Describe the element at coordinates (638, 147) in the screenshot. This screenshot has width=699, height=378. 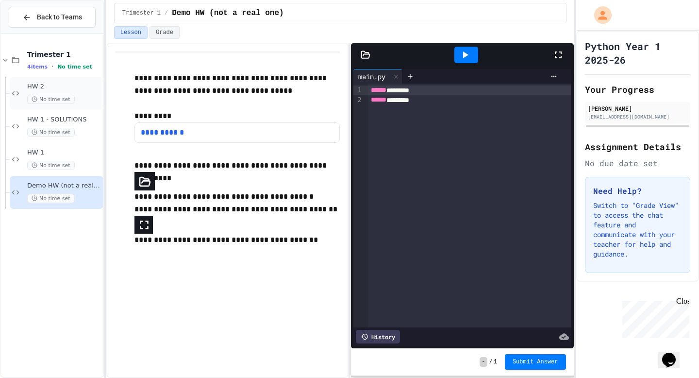
I see `h2: Assignment Details` at that location.